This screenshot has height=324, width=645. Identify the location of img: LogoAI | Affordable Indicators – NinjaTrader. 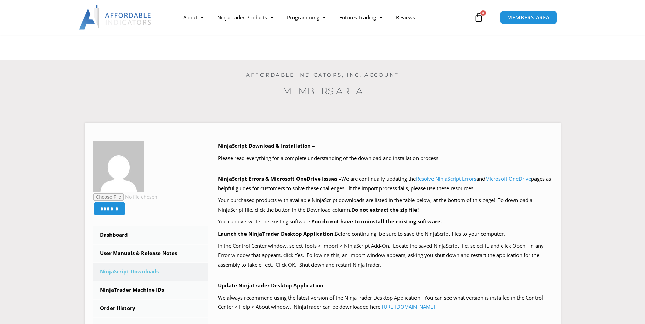
(115, 17).